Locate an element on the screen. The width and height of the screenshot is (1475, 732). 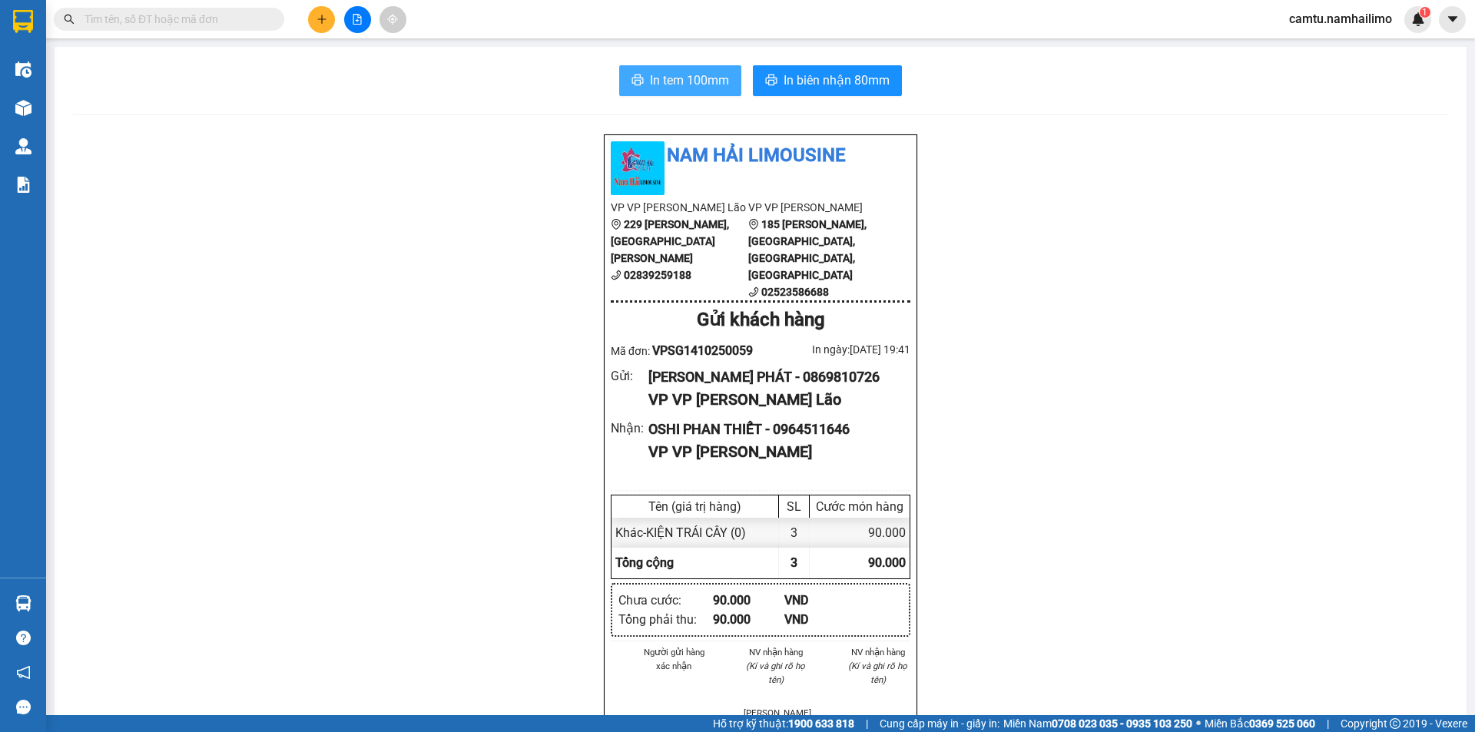
div: Mã đơn: is located at coordinates (685, 350).